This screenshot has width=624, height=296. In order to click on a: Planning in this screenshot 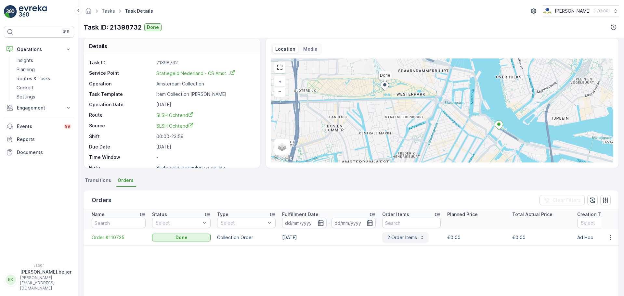, I will do `click(44, 70)`.